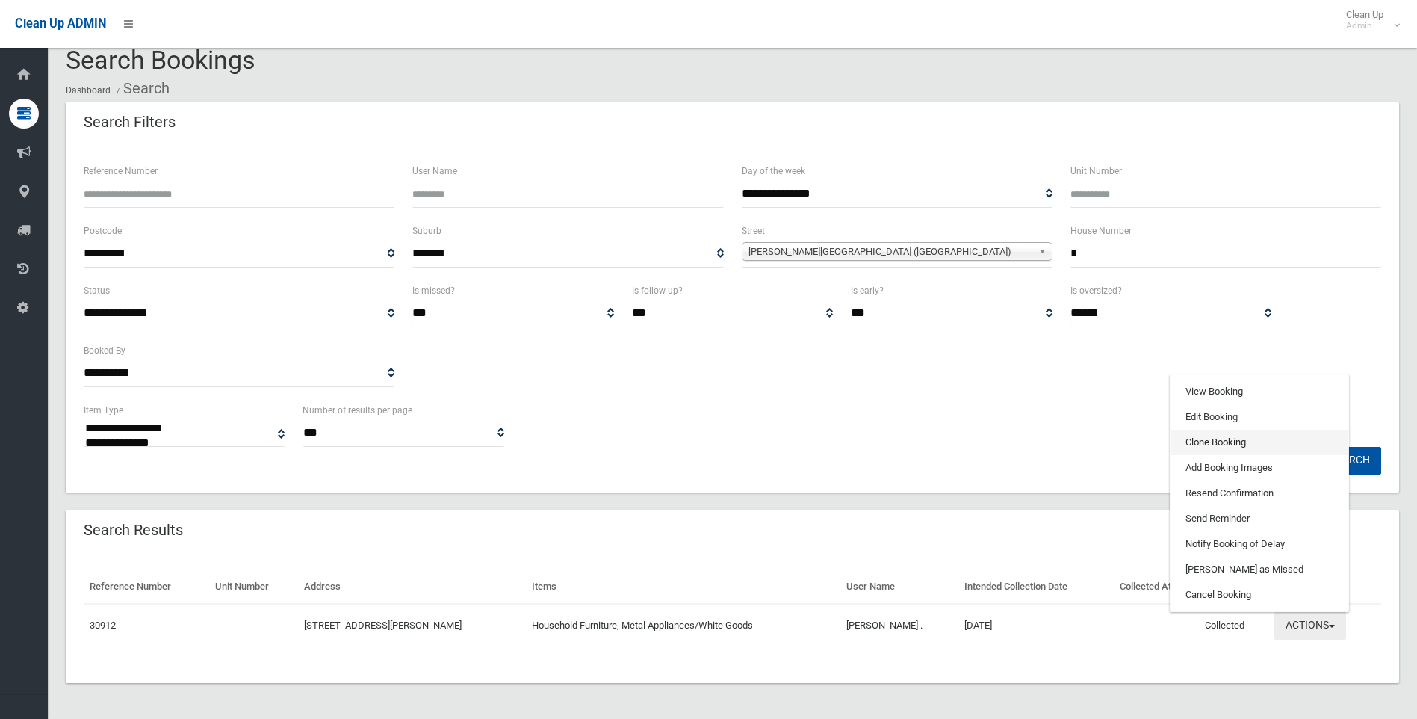  What do you see at coordinates (657, 291) in the screenshot?
I see `label: Is follow up?` at bounding box center [657, 291].